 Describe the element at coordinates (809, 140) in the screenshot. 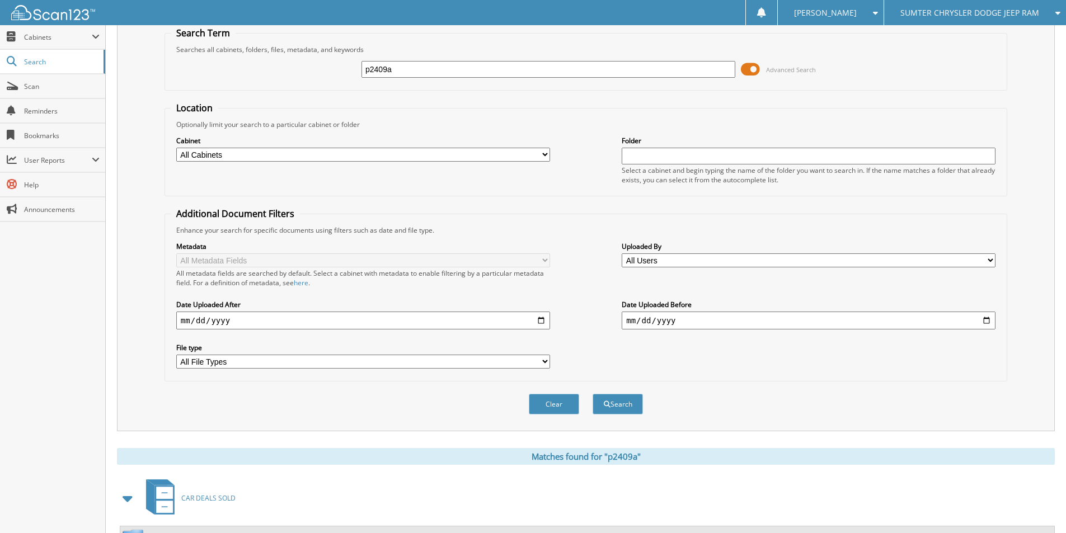

I see `label: Folder` at that location.